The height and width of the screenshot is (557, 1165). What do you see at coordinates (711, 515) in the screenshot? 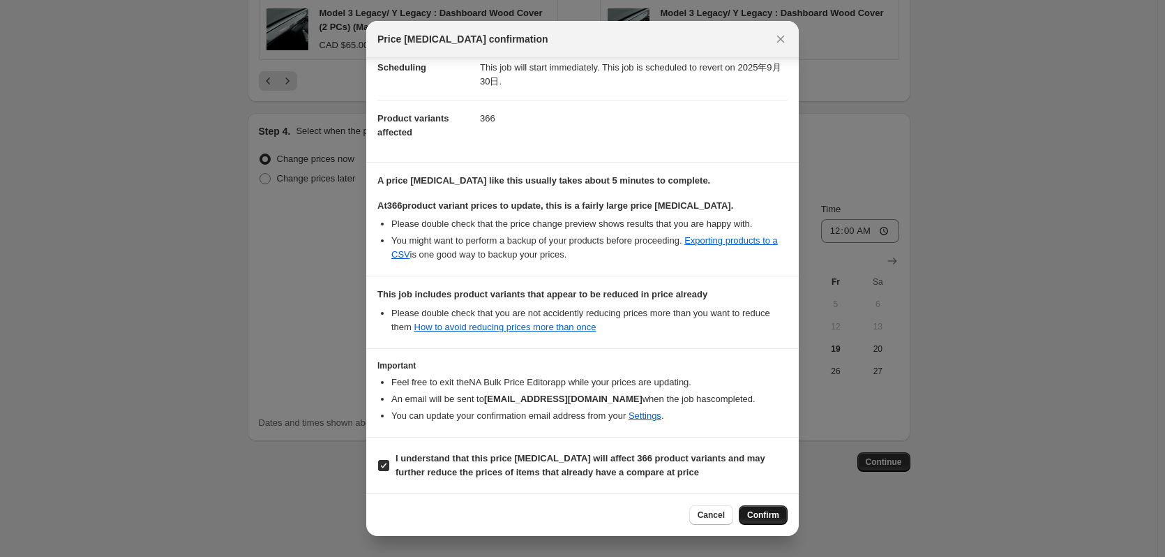
I see `button: Cancel` at bounding box center [711, 515].